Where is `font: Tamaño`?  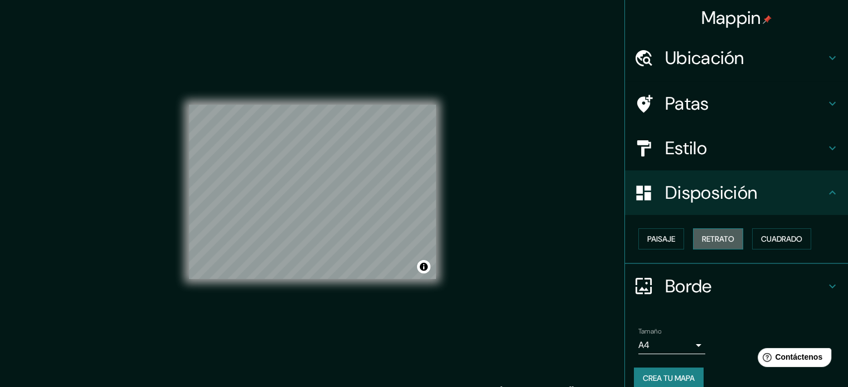 font: Tamaño is located at coordinates (649, 332).